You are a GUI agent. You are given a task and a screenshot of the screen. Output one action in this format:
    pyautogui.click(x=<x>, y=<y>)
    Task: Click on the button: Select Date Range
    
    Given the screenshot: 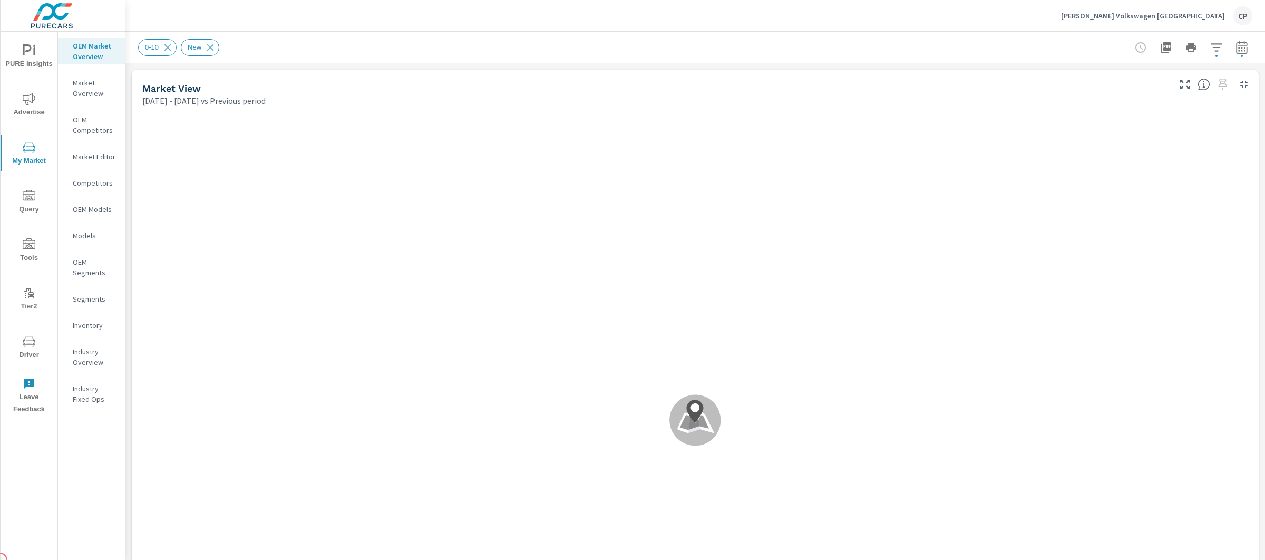 What is the action you would take?
    pyautogui.click(x=1242, y=47)
    